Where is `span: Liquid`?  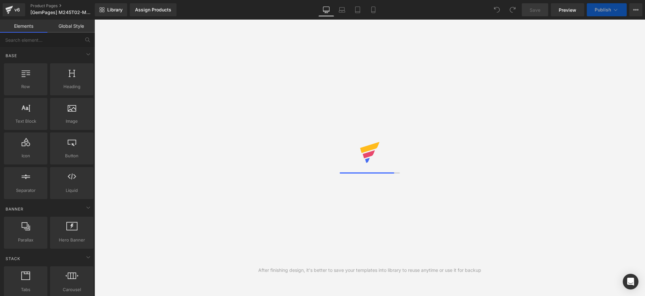 span: Liquid is located at coordinates (72, 190).